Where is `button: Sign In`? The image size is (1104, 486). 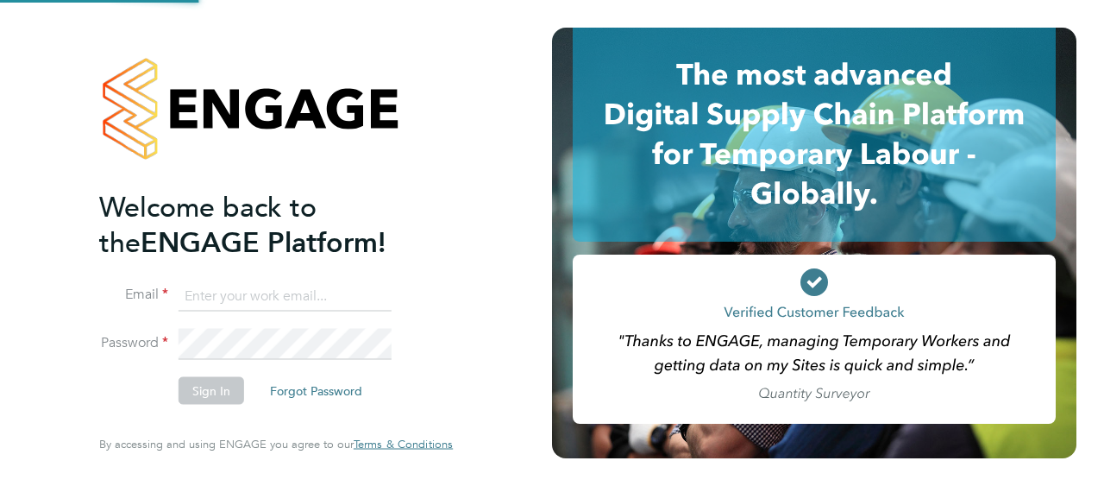 button: Sign In is located at coordinates (211, 391).